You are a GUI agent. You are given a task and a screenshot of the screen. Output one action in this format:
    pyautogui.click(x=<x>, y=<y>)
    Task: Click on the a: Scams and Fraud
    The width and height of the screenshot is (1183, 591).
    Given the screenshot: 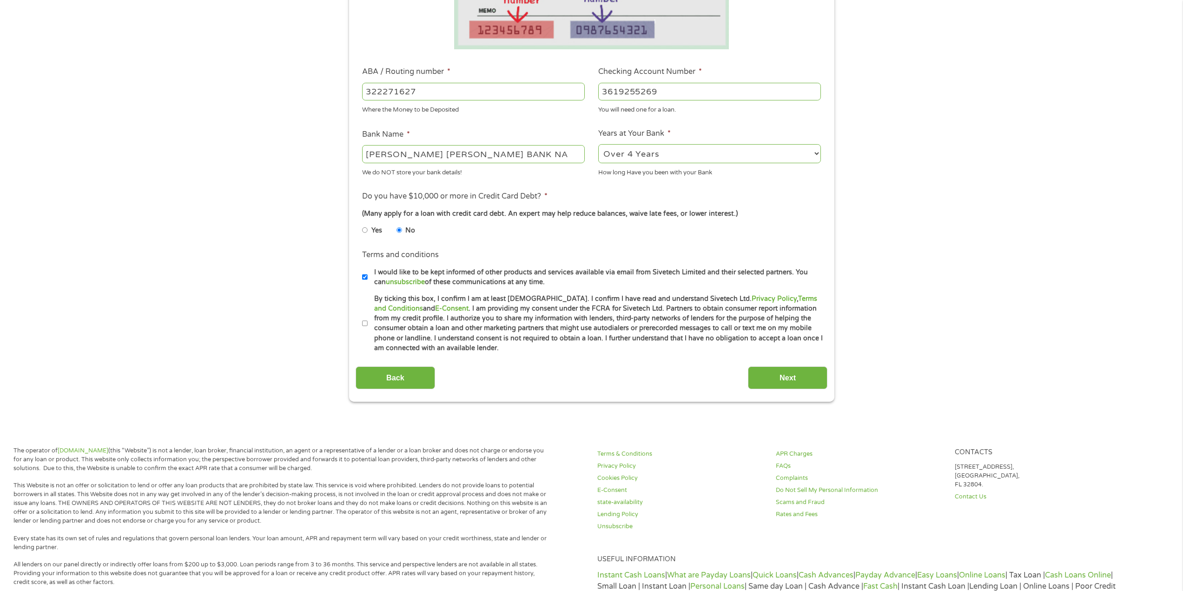 What is the action you would take?
    pyautogui.click(x=860, y=502)
    